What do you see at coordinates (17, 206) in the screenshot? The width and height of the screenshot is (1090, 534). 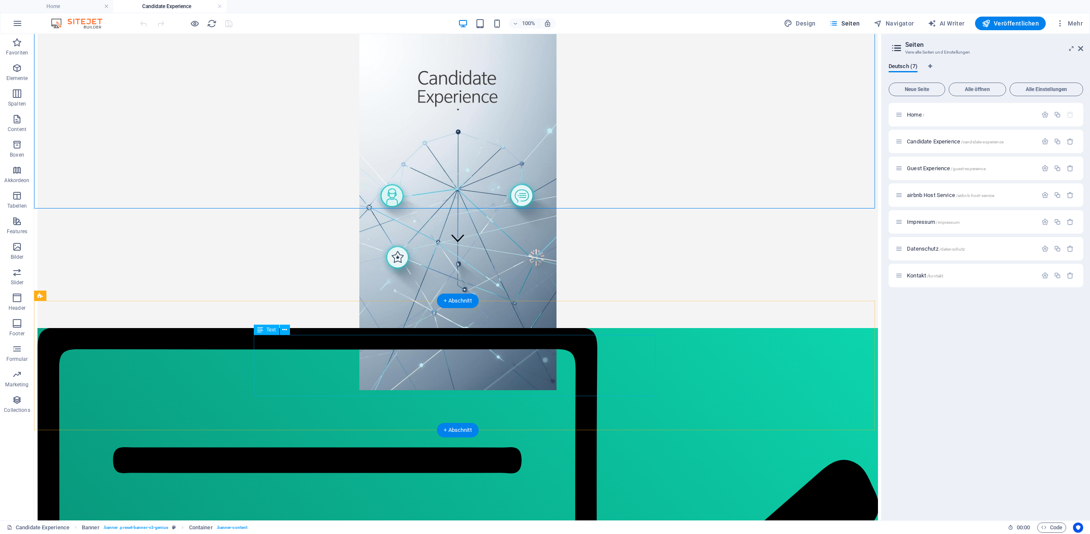 I see `p: Tabellen` at bounding box center [17, 206].